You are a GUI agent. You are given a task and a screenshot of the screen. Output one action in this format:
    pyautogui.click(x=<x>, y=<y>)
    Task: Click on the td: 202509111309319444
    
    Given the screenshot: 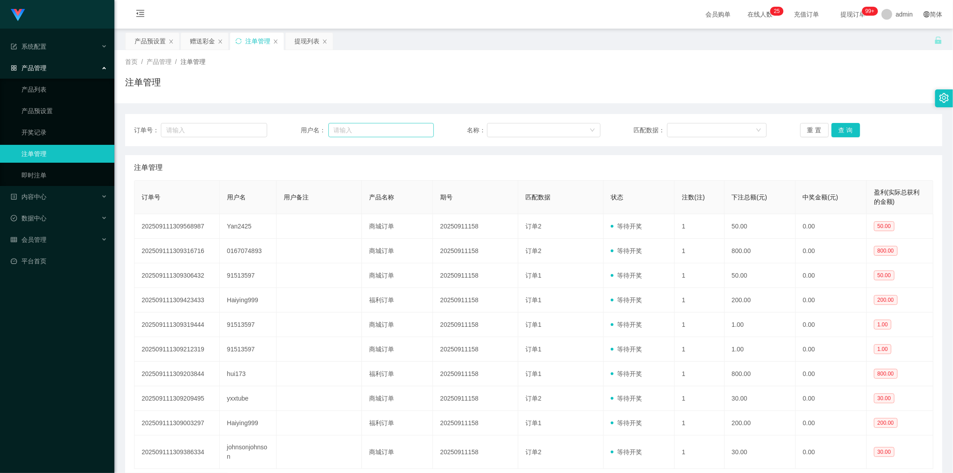 What is the action you would take?
    pyautogui.click(x=177, y=325)
    